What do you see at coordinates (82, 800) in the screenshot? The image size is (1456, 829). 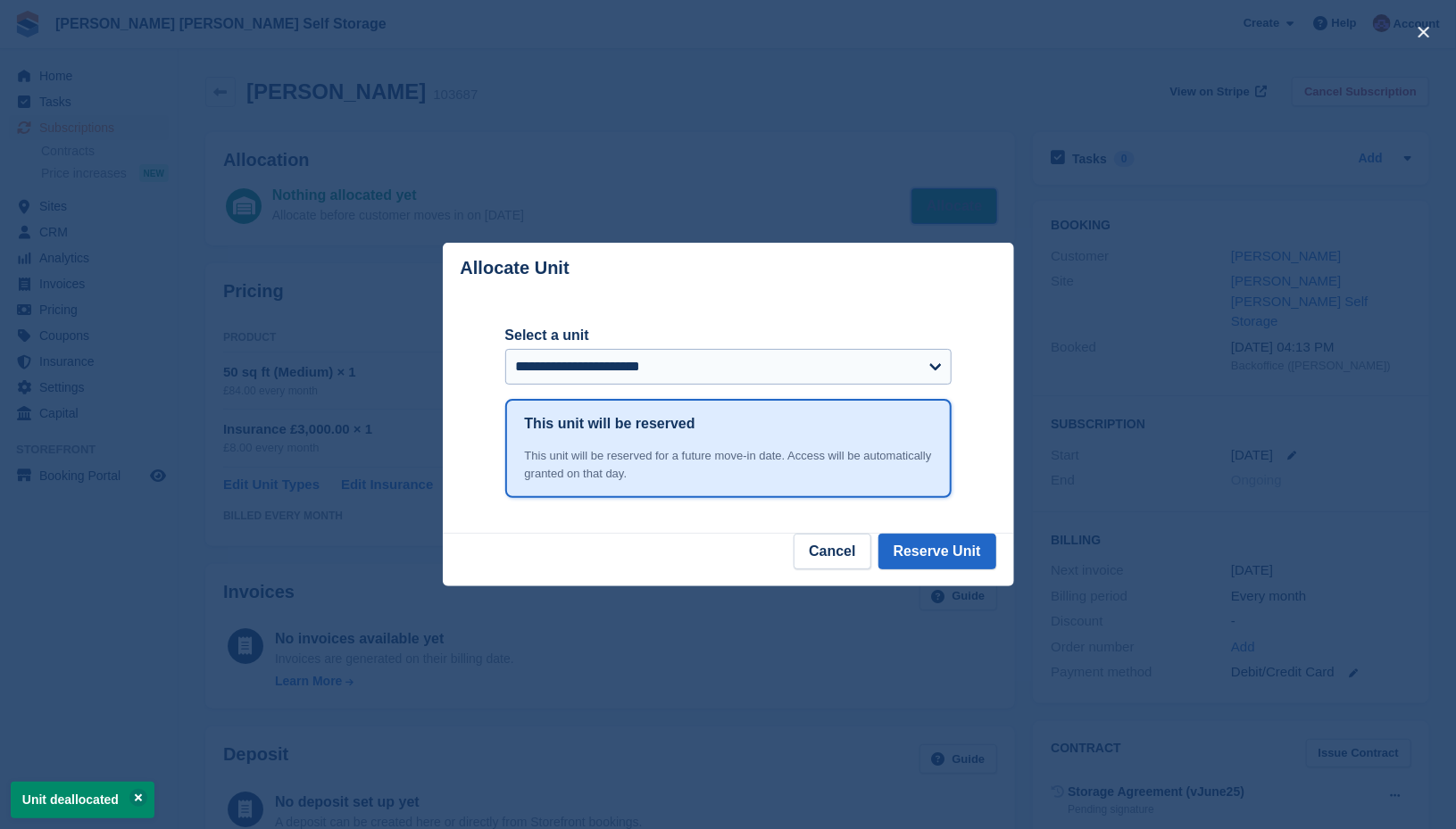 I see `p: Unit deallocated` at bounding box center [82, 800].